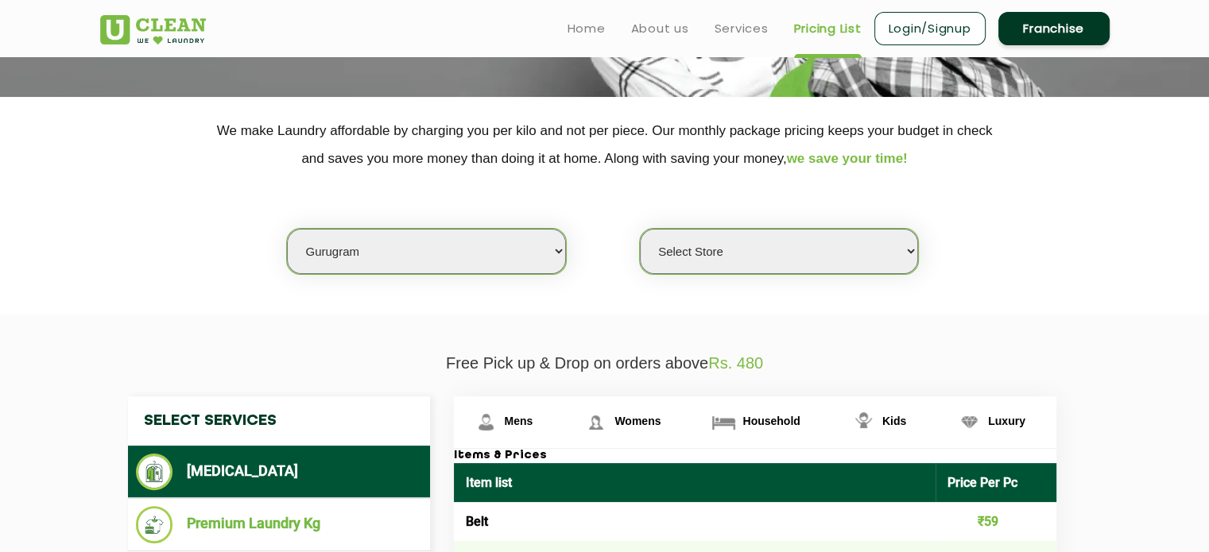  What do you see at coordinates (595, 422) in the screenshot?
I see `img: Womens` at bounding box center [595, 422].